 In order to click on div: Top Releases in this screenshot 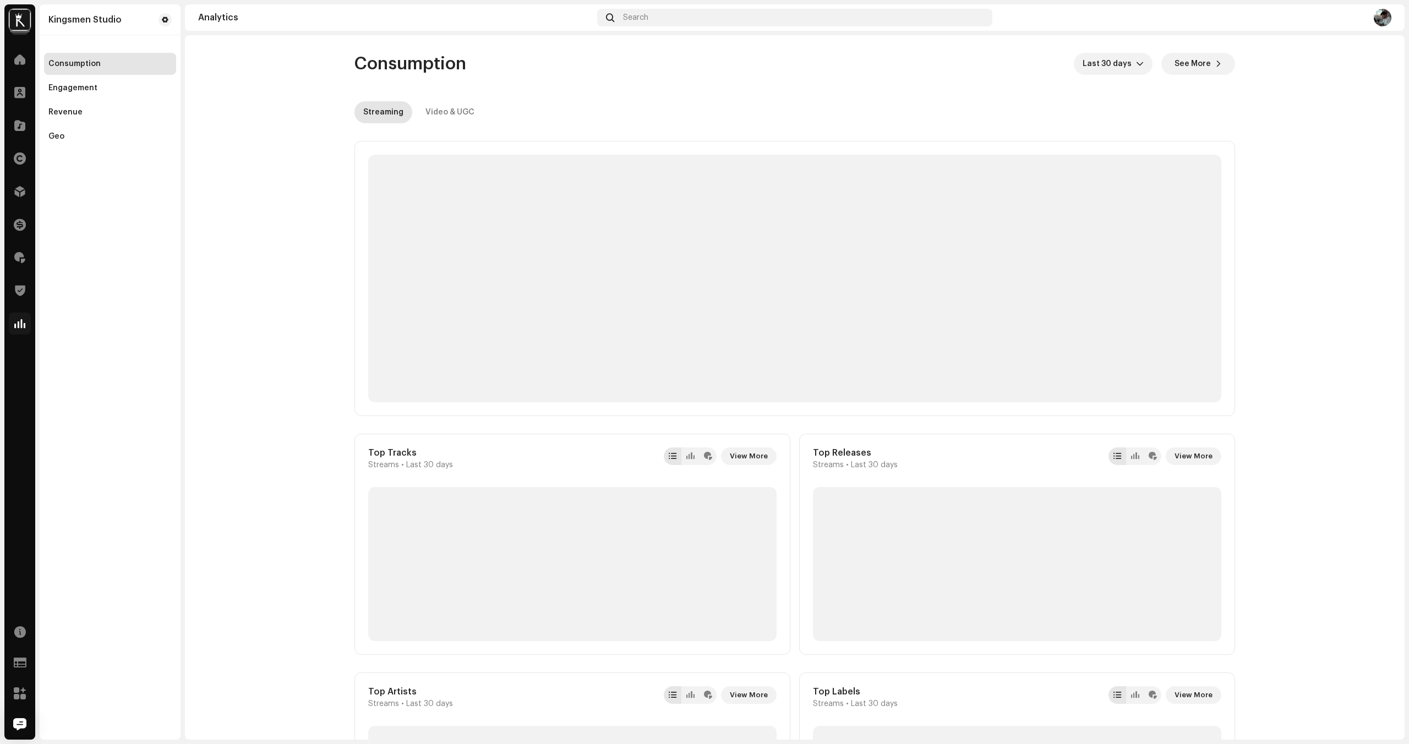, I will do `click(856, 453)`.